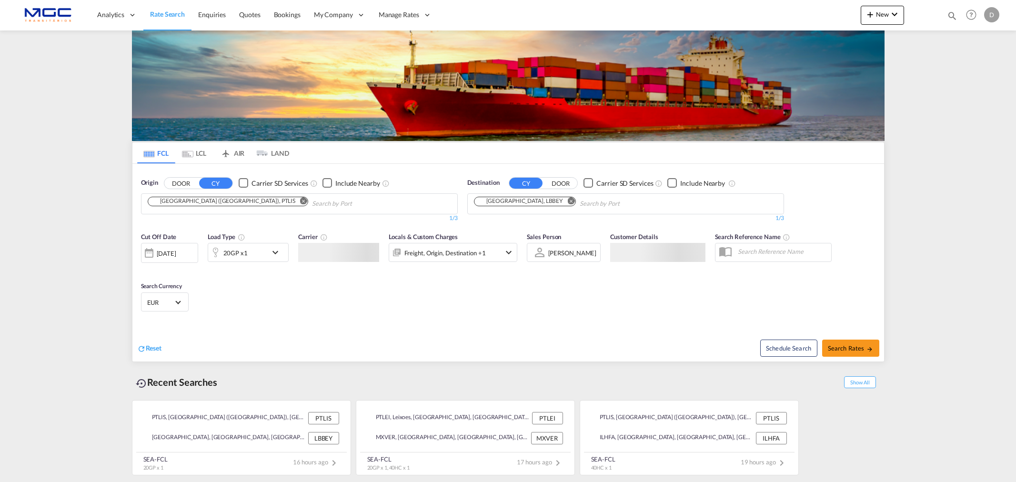  Describe the element at coordinates (324, 237) in the screenshot. I see `md-icon: The selected Trucker/Carrierwill be displayed in the rate results If the rates are from another f...` at that location.